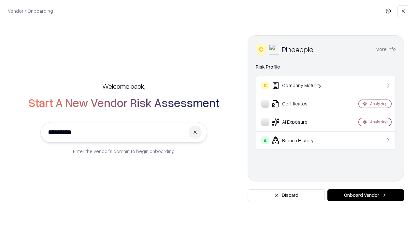  Describe the element at coordinates (326, 67) in the screenshot. I see `div: Risk Profile` at that location.